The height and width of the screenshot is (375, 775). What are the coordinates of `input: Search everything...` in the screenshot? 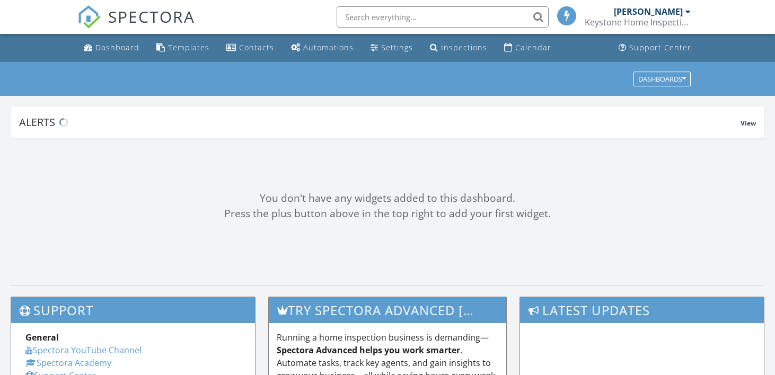 It's located at (442, 17).